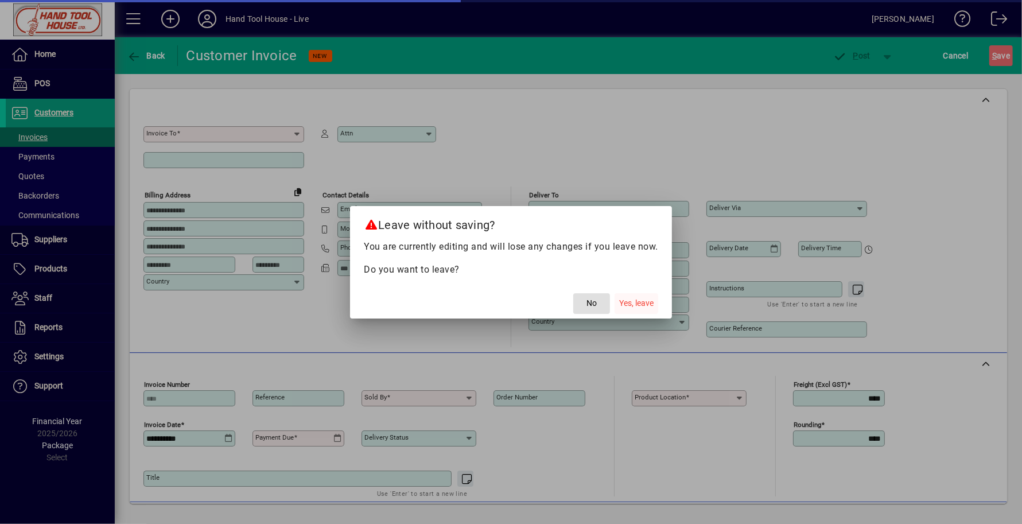 The height and width of the screenshot is (524, 1022). What do you see at coordinates (592, 303) in the screenshot?
I see `span: No` at bounding box center [592, 303].